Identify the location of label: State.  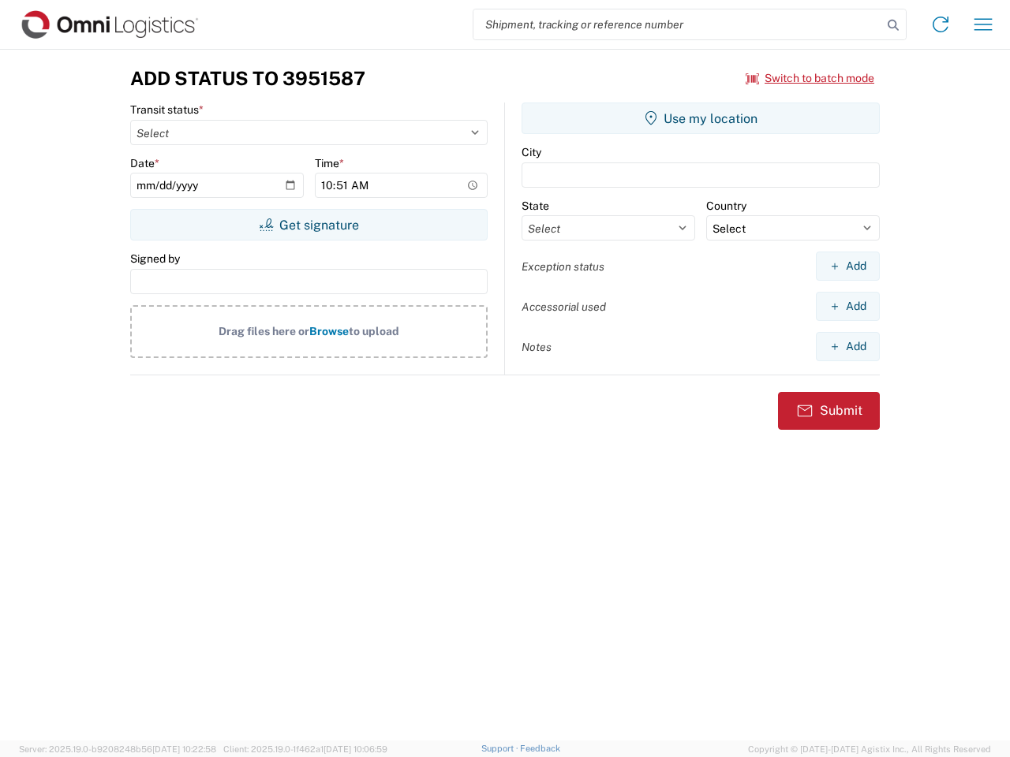
(535, 206).